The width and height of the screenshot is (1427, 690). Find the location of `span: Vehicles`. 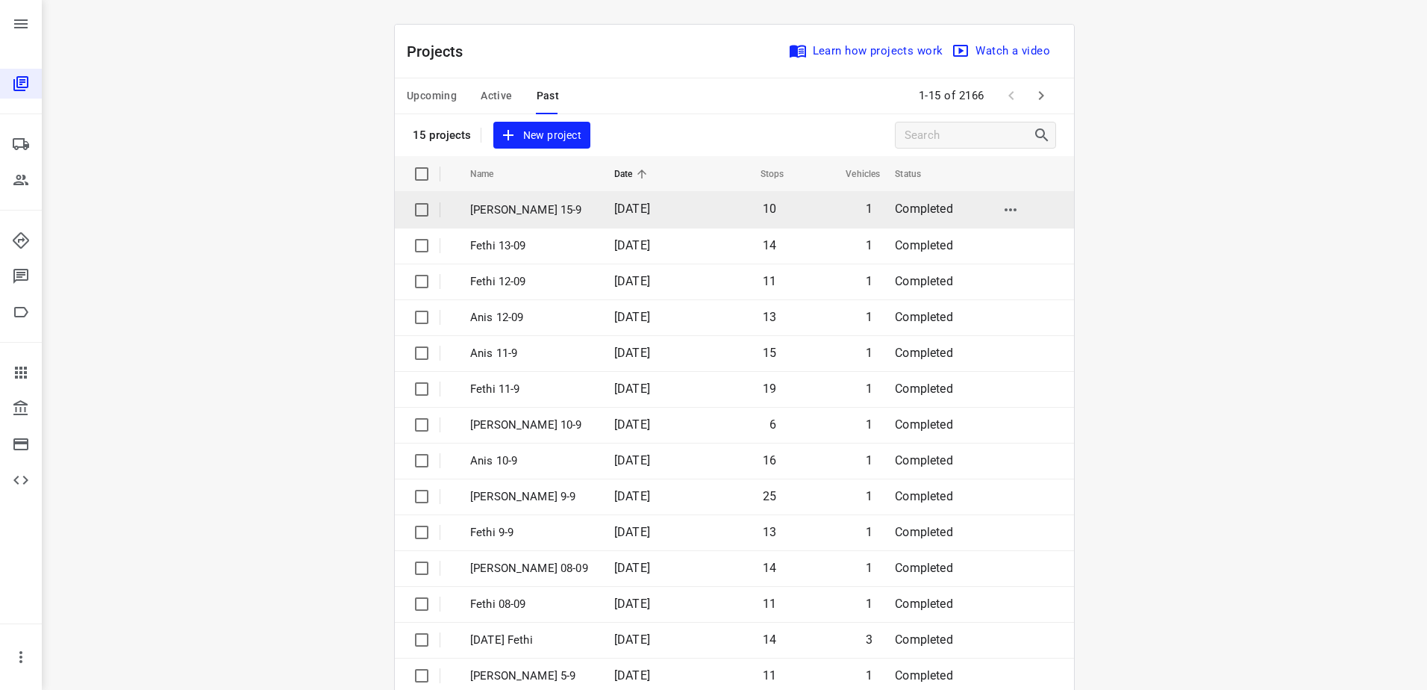

span: Vehicles is located at coordinates (853, 174).